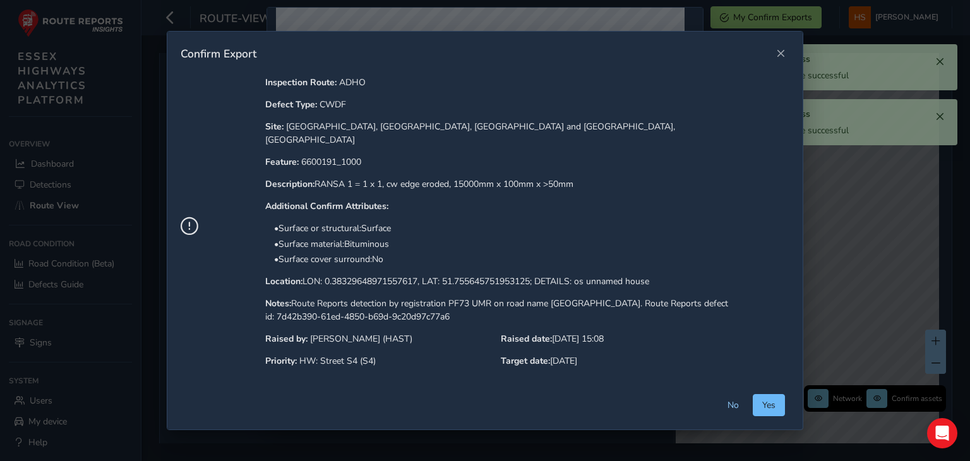  What do you see at coordinates (502, 259) in the screenshot?
I see `p: • Surface cover surround : No` at bounding box center [502, 259].